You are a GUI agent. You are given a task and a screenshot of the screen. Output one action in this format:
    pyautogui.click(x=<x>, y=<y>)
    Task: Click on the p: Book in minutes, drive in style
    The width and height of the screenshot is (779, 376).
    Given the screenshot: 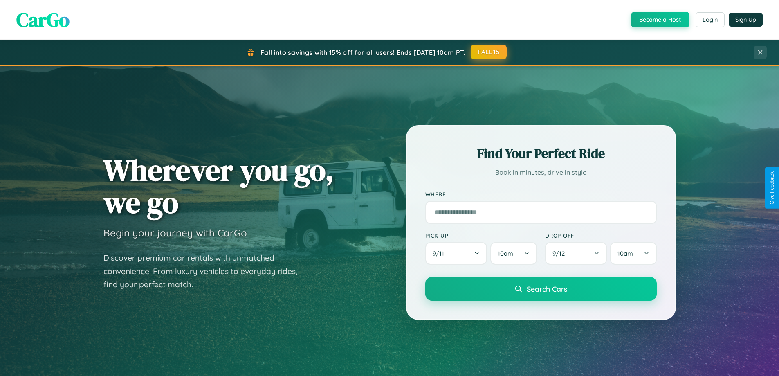 What is the action you would take?
    pyautogui.click(x=541, y=172)
    